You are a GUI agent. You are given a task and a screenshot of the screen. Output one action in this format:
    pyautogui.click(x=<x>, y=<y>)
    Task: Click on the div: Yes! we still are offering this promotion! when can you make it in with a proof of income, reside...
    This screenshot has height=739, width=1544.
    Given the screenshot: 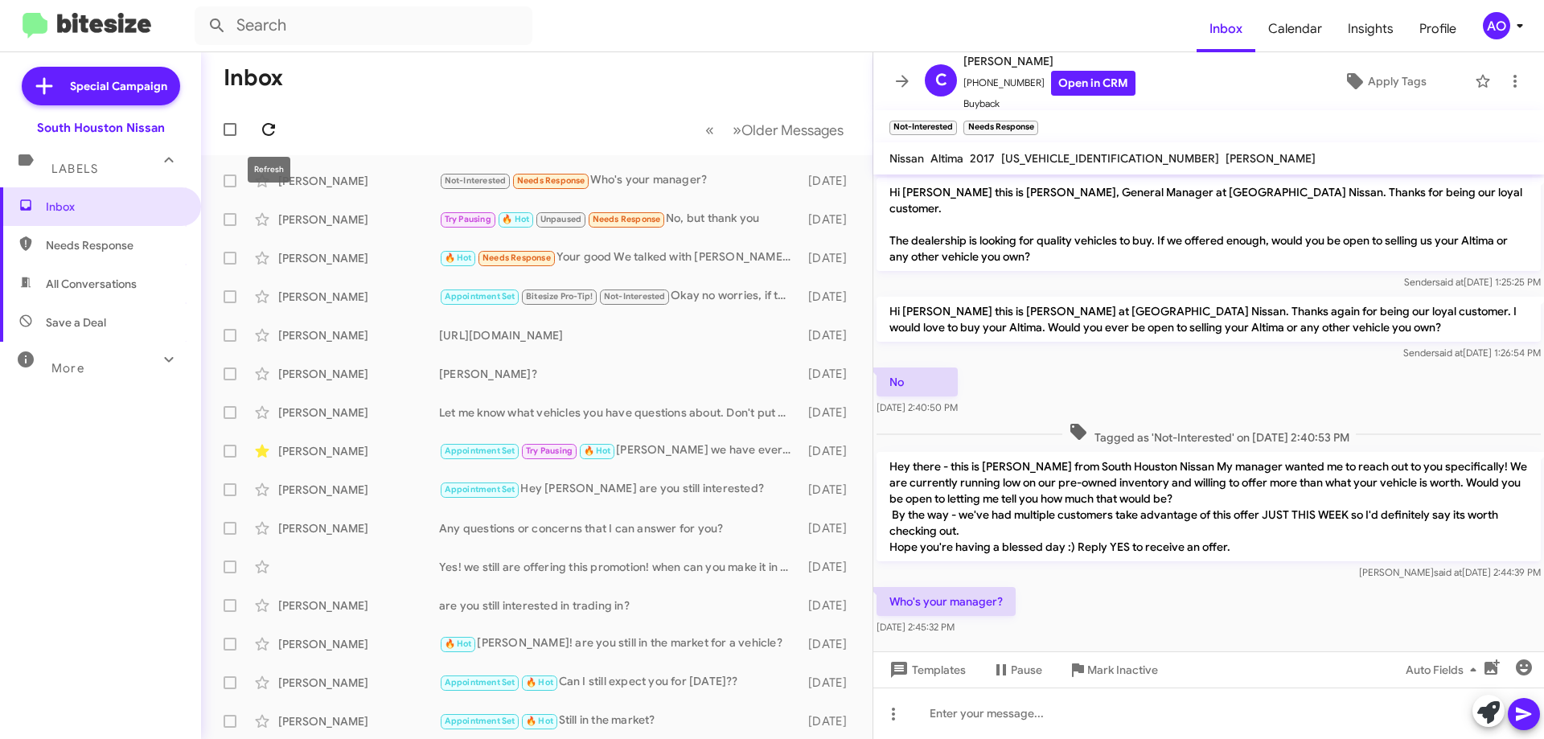 What is the action you would take?
    pyautogui.click(x=619, y=567)
    